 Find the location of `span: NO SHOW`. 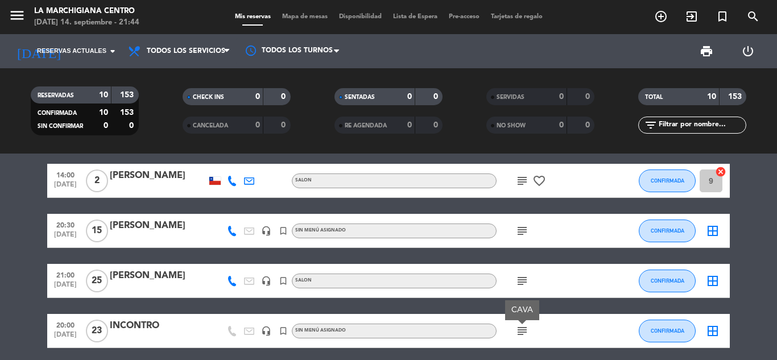

span: NO SHOW is located at coordinates (511, 126).